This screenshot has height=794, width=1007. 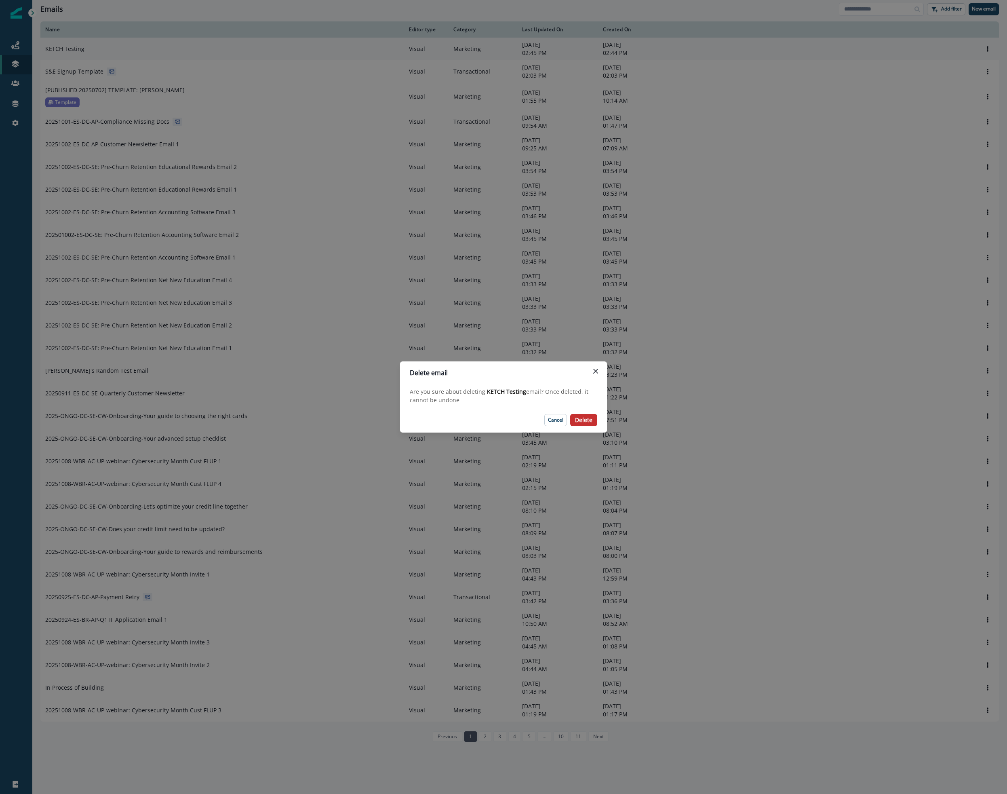 What do you see at coordinates (504, 396) in the screenshot?
I see `p: Are you sure about deleting email ? Once deleted, it cannot be undone` at bounding box center [504, 396].